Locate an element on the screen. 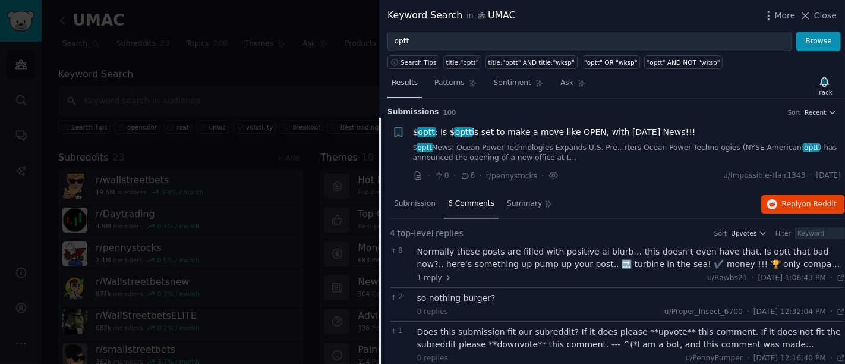 The width and height of the screenshot is (845, 364). a: "optt" OR "wksp" is located at coordinates (611, 62).